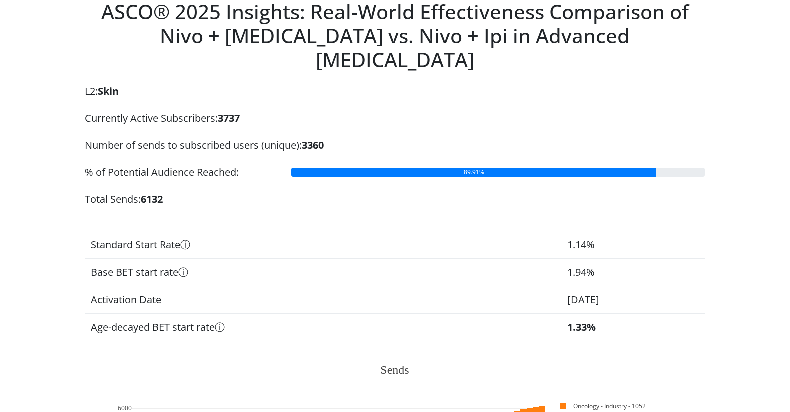  What do you see at coordinates (633, 245) in the screenshot?
I see `td: 1.14%` at bounding box center [633, 245].